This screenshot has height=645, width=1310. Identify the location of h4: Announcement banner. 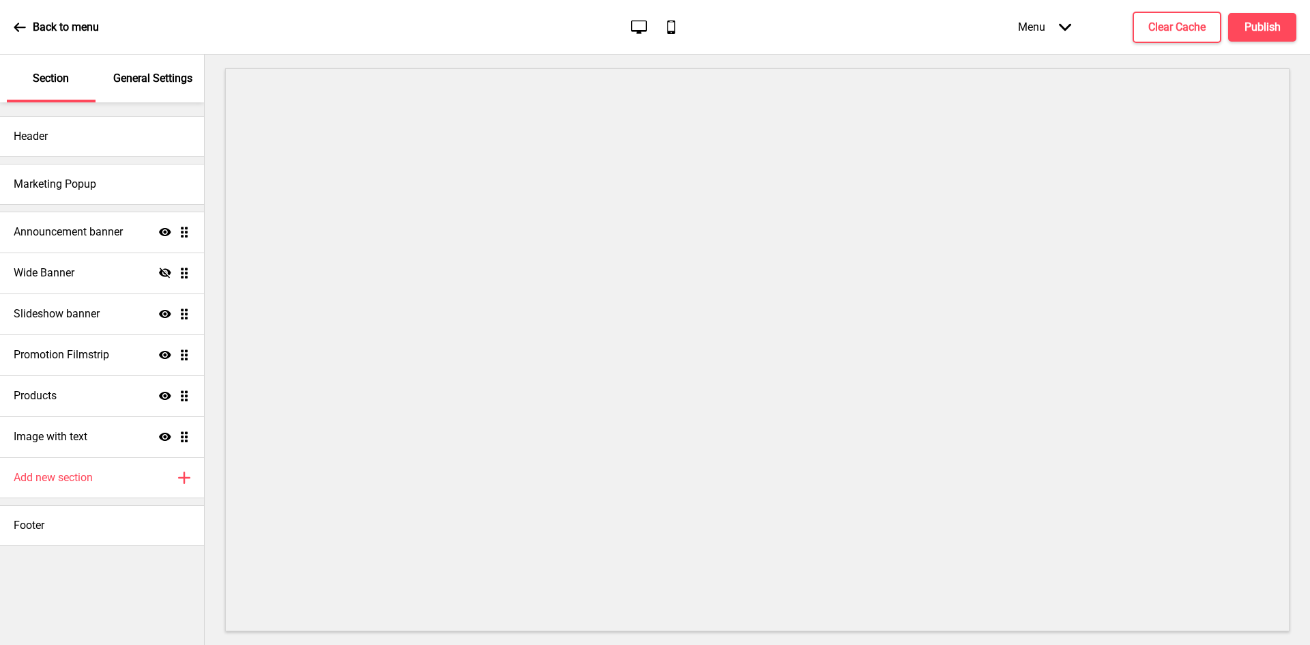
(68, 232).